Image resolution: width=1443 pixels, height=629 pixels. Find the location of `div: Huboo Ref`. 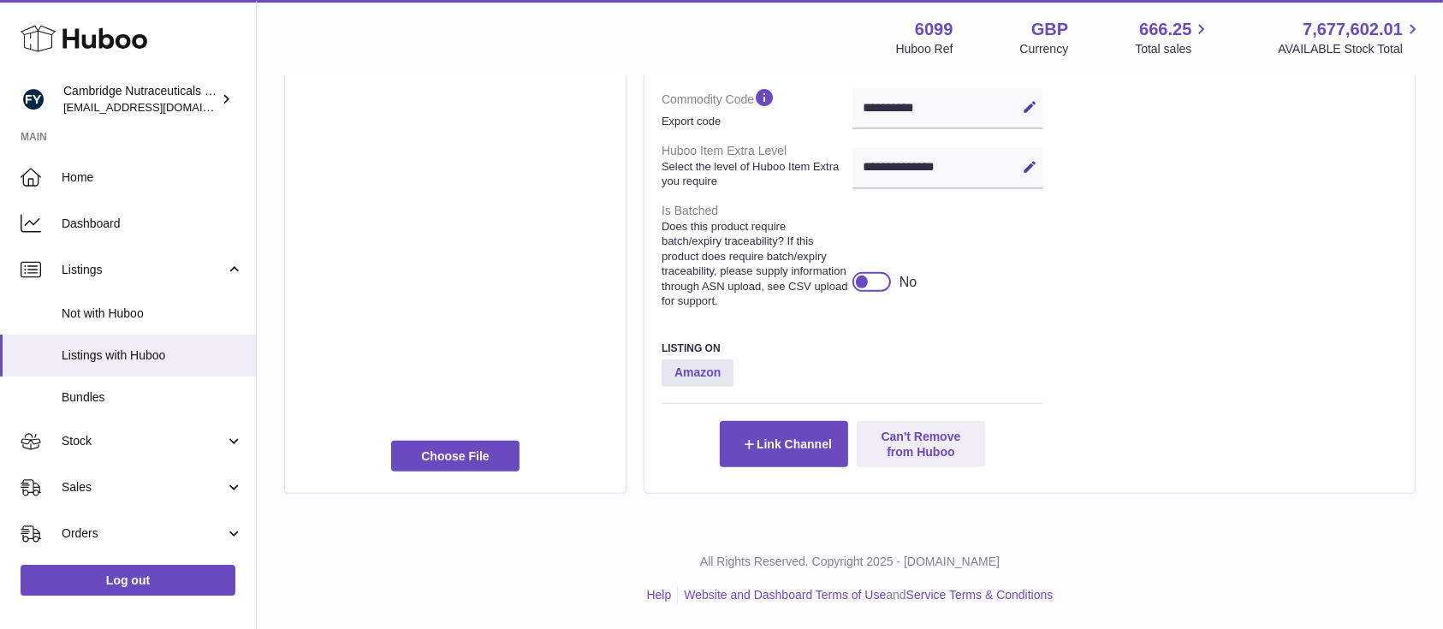

div: Huboo Ref is located at coordinates (924, 49).